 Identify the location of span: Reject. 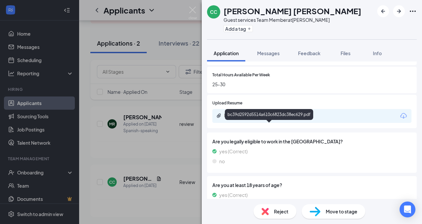
(281, 211).